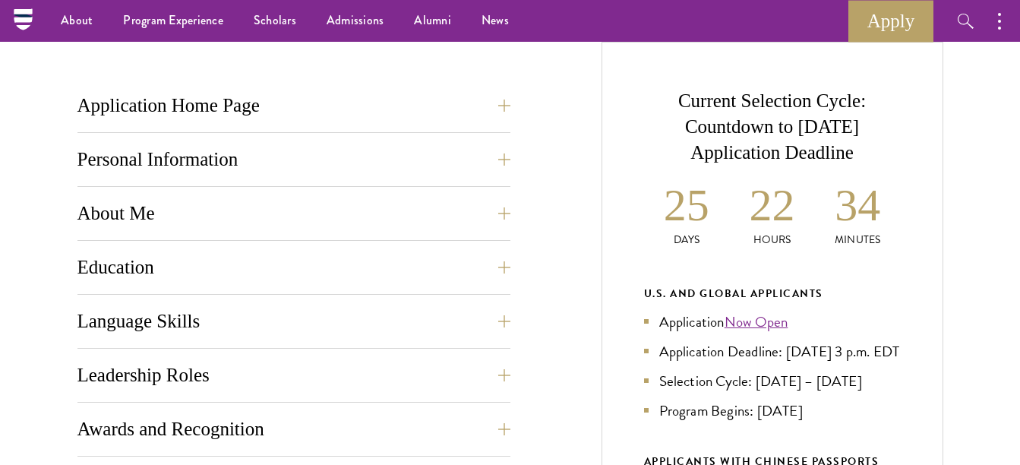  What do you see at coordinates (771, 205) in the screenshot?
I see `h2: 22` at bounding box center [771, 205].